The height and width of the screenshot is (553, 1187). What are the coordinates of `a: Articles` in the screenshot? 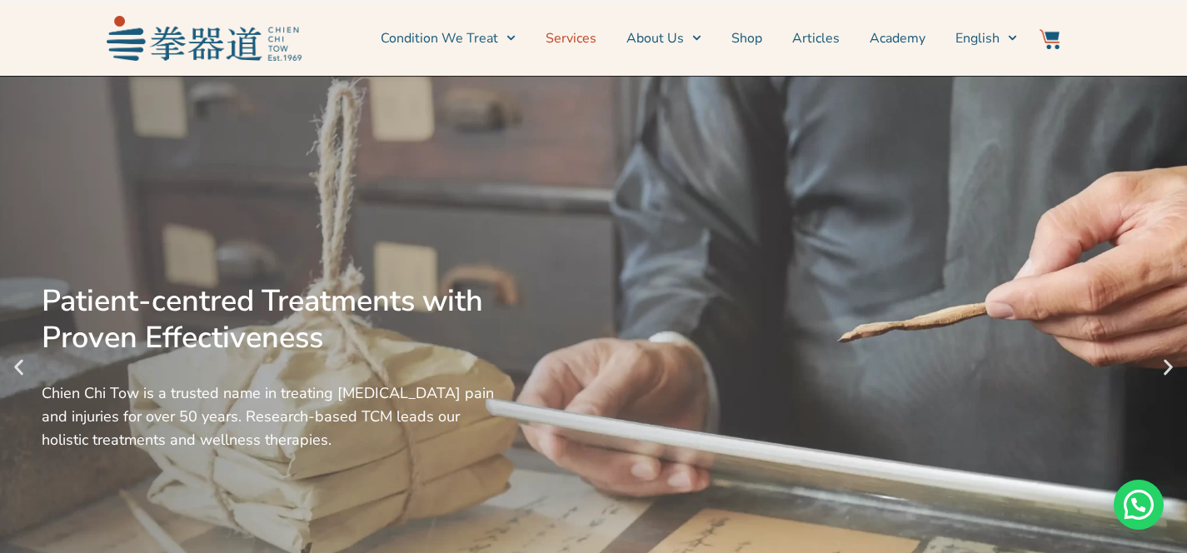 It's located at (815, 38).